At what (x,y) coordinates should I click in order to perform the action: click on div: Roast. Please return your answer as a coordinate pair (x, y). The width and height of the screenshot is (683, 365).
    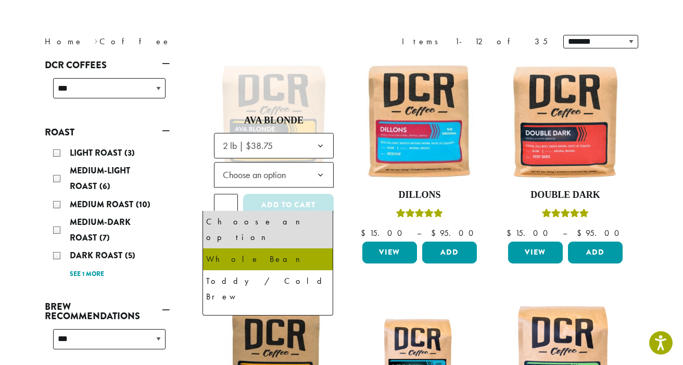
    Looking at the image, I should click on (107, 213).